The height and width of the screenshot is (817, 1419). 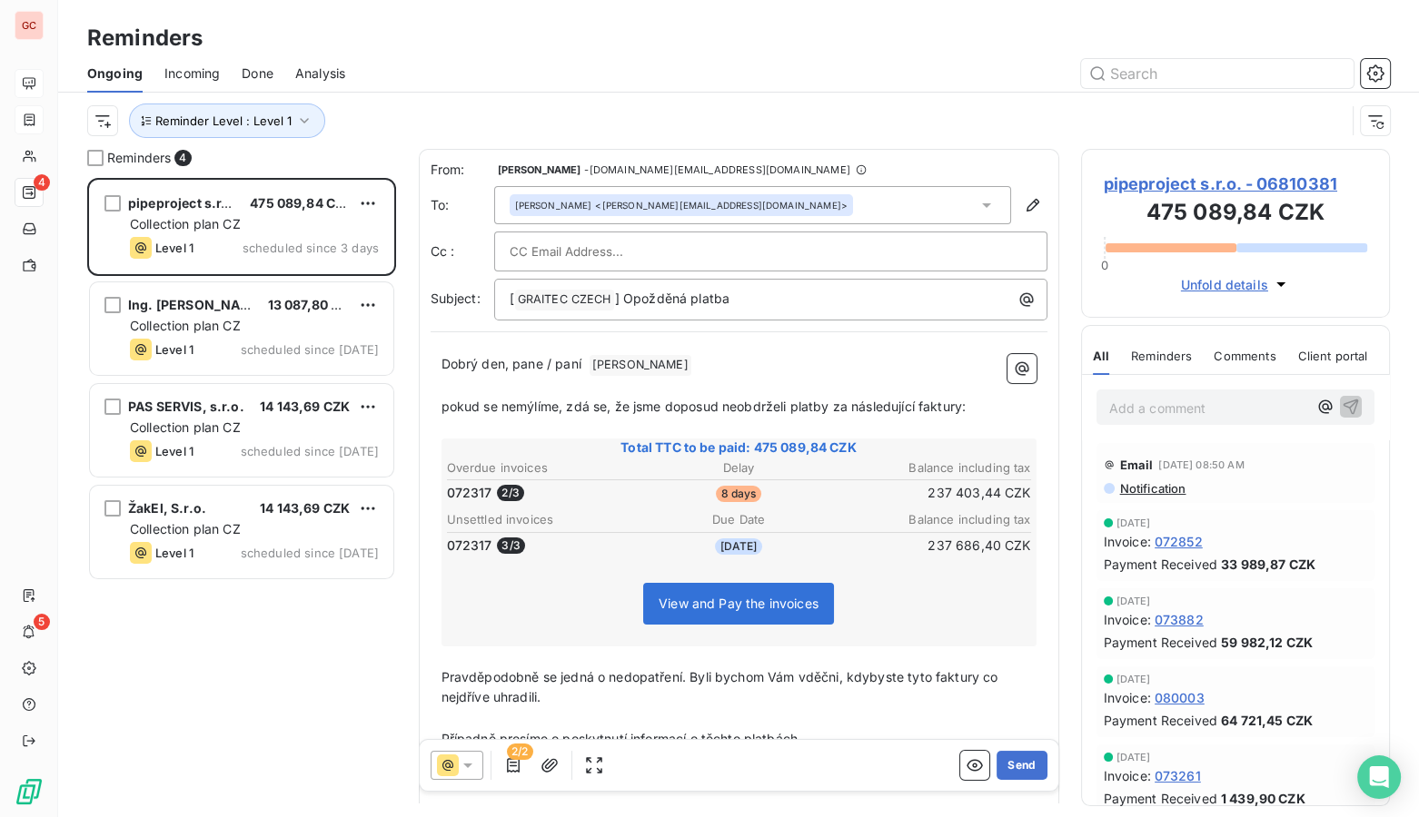 I want to click on span: From:, so click(x=462, y=170).